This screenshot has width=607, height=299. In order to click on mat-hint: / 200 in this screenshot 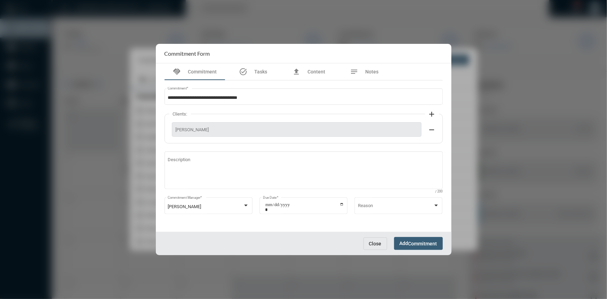, I will do `click(439, 191)`.